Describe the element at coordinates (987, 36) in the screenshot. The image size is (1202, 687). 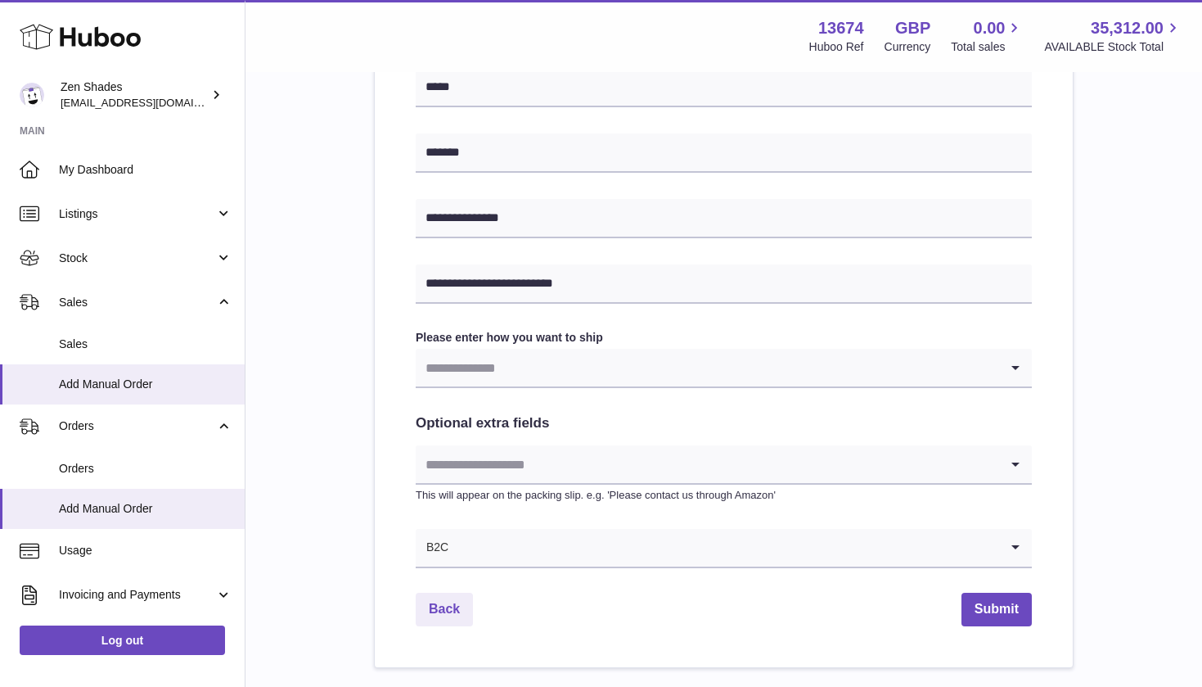
I see `a: 0.00 Total sales` at that location.